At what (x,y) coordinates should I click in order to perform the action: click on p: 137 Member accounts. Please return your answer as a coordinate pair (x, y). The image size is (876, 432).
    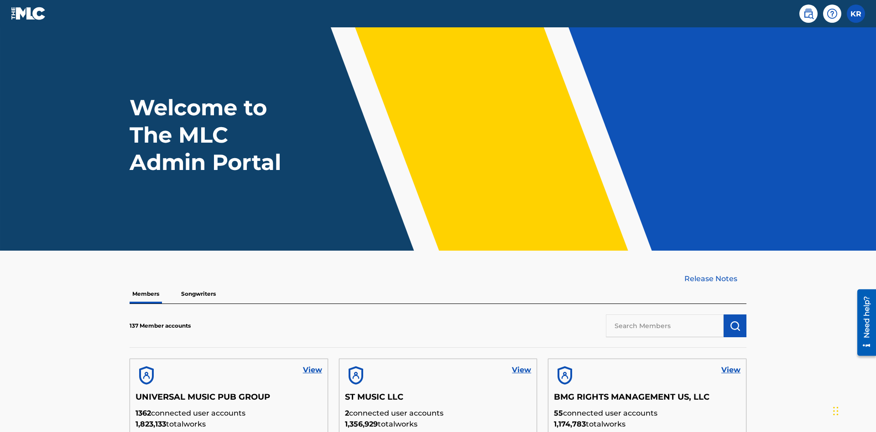
    Looking at the image, I should click on (160, 326).